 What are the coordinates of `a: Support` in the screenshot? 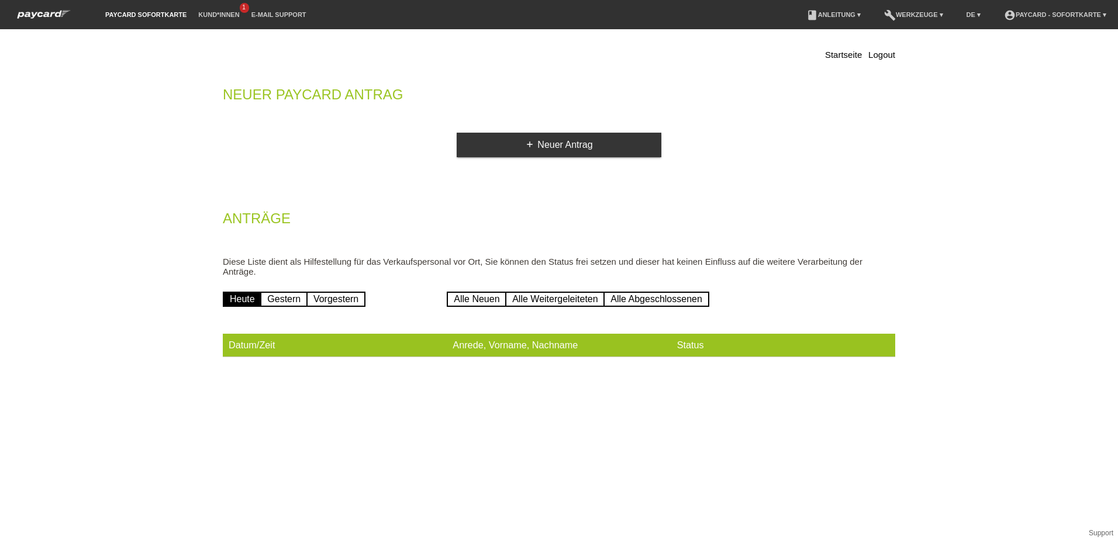 It's located at (1101, 533).